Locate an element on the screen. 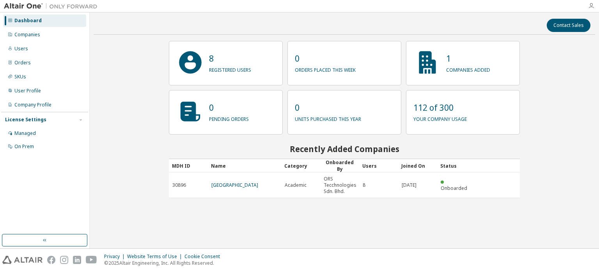  p: units purchased this year is located at coordinates (328, 118).